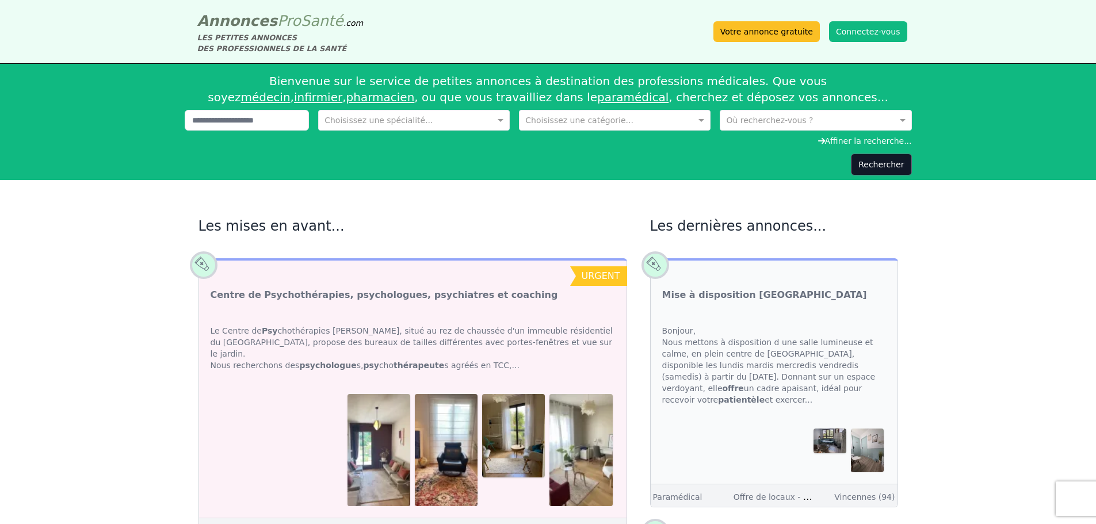  Describe the element at coordinates (678, 497) in the screenshot. I see `a: Paramédical` at that location.